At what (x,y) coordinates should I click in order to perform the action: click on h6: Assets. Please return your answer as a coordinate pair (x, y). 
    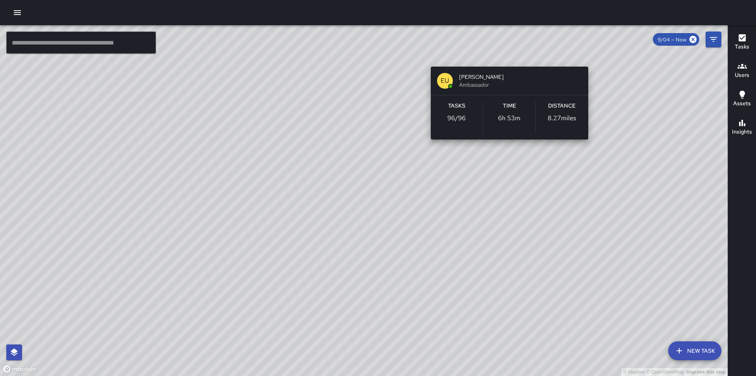
    Looking at the image, I should click on (742, 104).